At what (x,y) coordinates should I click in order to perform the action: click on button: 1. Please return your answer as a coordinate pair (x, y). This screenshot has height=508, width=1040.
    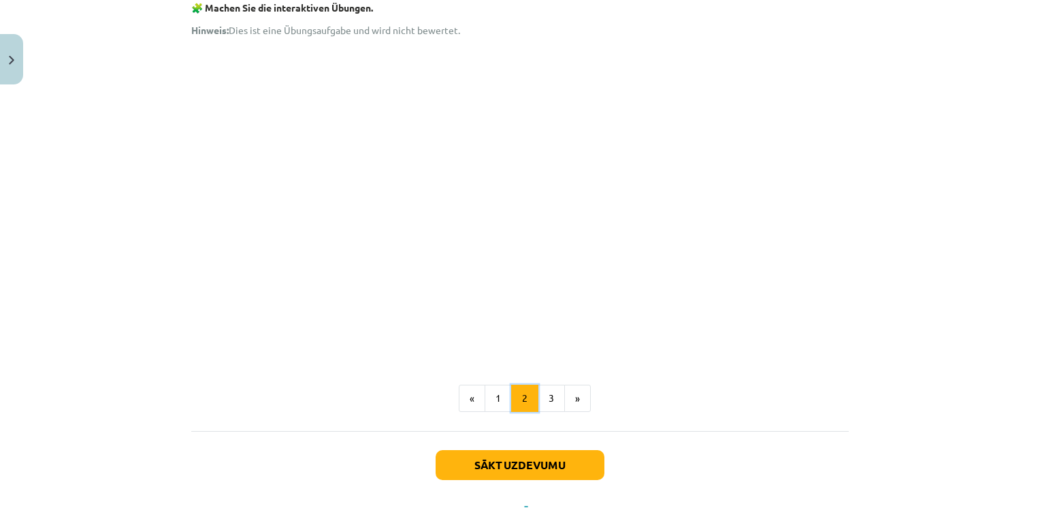
    Looking at the image, I should click on (498, 398).